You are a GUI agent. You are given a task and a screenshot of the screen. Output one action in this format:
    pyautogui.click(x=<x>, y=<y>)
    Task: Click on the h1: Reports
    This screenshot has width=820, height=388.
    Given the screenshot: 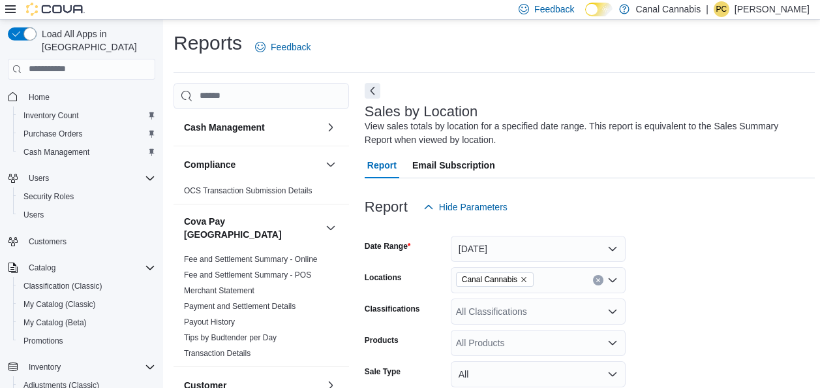 What is the action you would take?
    pyautogui.click(x=207, y=43)
    